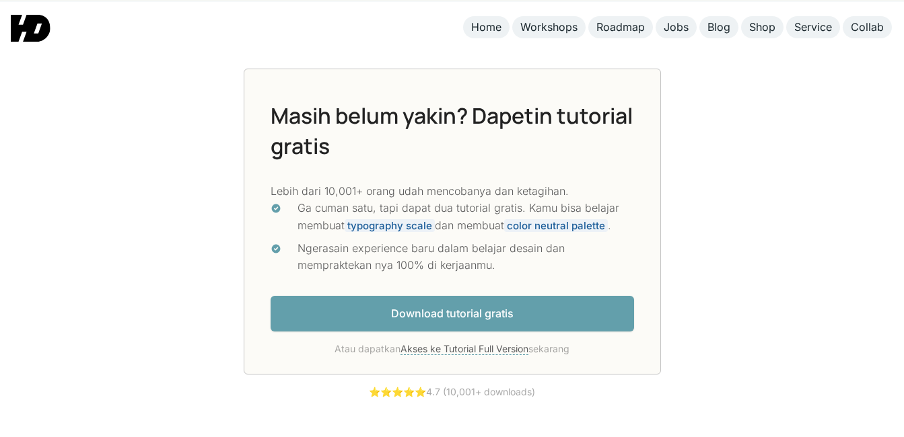 This screenshot has height=437, width=904. What do you see at coordinates (452, 314) in the screenshot?
I see `a: Download tutorial gratis` at bounding box center [452, 314].